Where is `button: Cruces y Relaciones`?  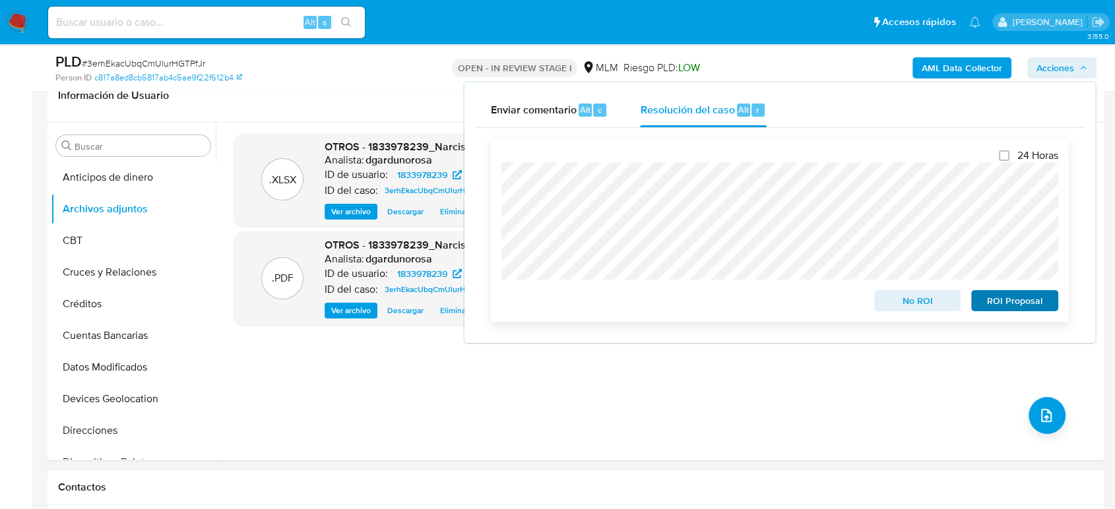
button: Cruces y Relaciones is located at coordinates (133, 273).